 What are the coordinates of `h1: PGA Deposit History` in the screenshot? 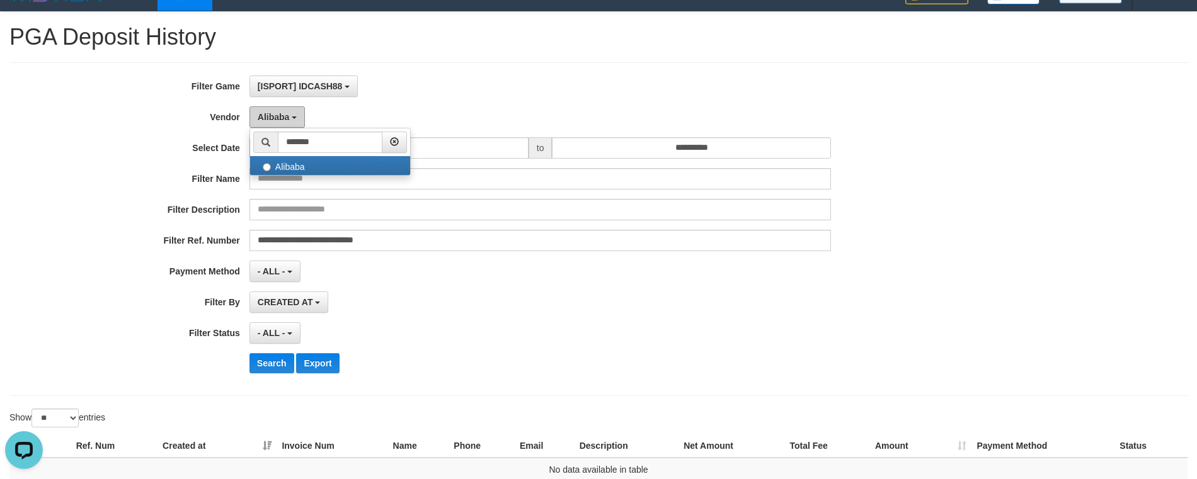 It's located at (598, 37).